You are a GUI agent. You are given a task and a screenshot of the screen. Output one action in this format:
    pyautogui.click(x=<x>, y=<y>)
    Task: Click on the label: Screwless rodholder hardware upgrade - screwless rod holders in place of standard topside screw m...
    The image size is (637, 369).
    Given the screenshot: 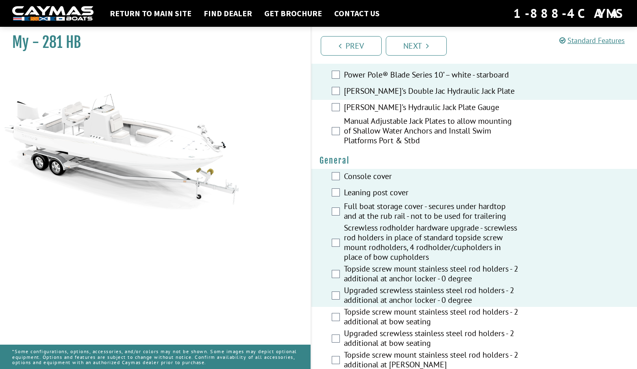 What is the action you would take?
    pyautogui.click(x=431, y=243)
    